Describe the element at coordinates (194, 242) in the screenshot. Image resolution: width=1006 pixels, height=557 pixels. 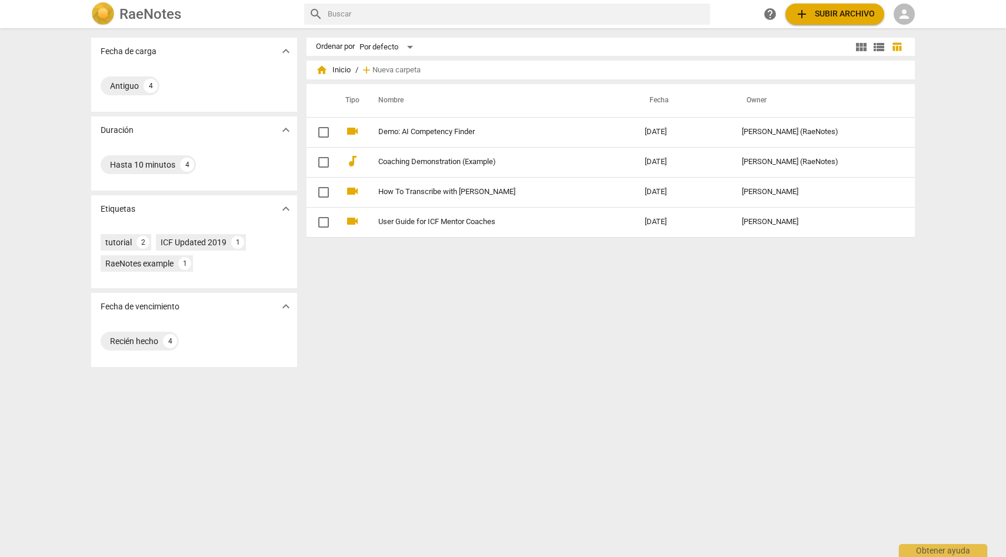
I see `div: ICF Updated 2019` at that location.